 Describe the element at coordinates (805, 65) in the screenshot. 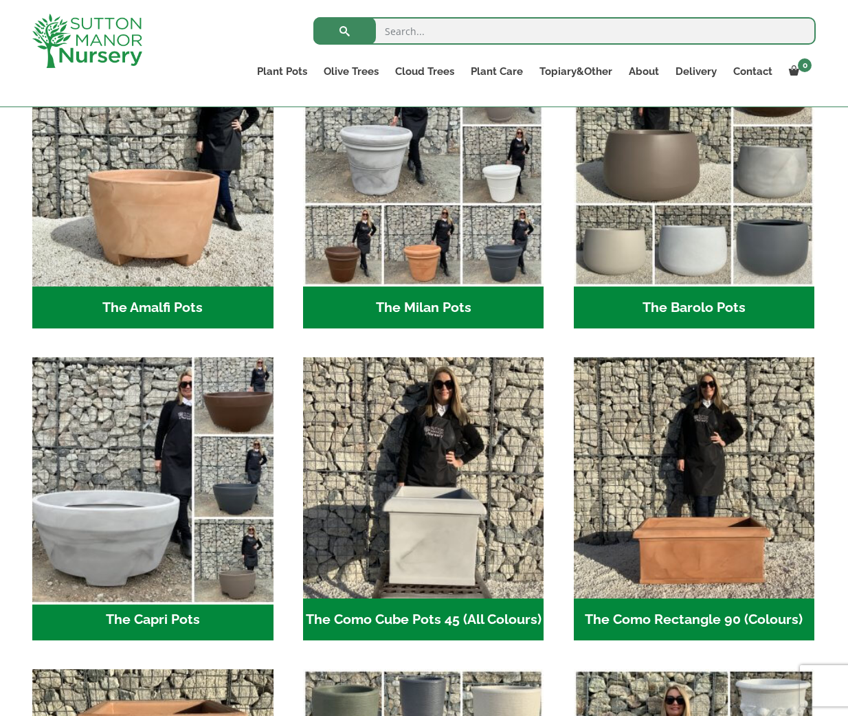

I see `span: 0` at that location.